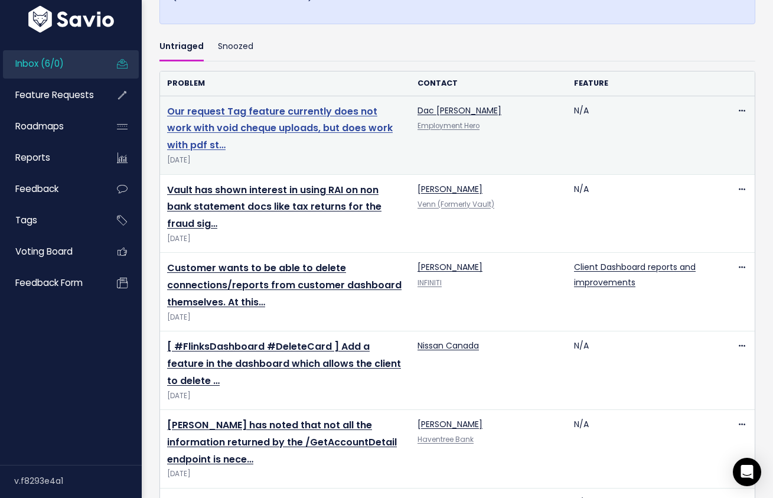 The height and width of the screenshot is (498, 773). Describe the element at coordinates (456, 204) in the screenshot. I see `a: Venn (Formerly Vault)` at that location.